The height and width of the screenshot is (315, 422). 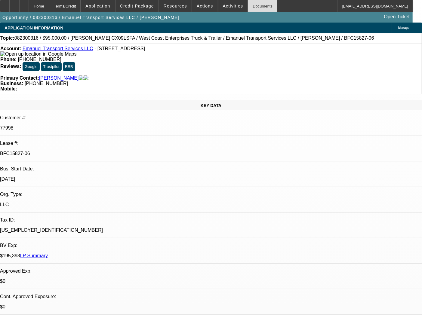 I want to click on strong: Phone:, so click(x=8, y=59).